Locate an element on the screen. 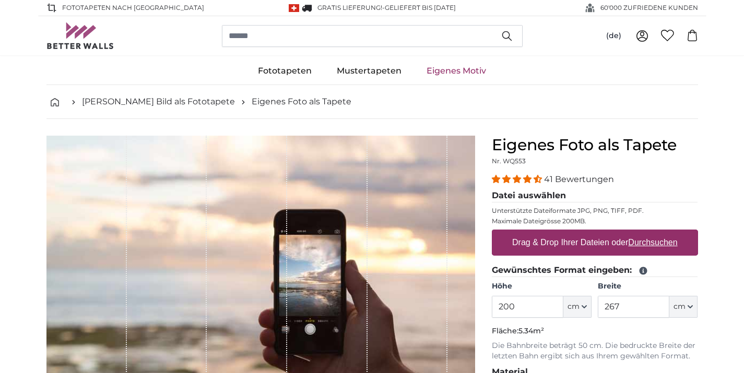  span: Nr. WQ553 is located at coordinates (509, 161).